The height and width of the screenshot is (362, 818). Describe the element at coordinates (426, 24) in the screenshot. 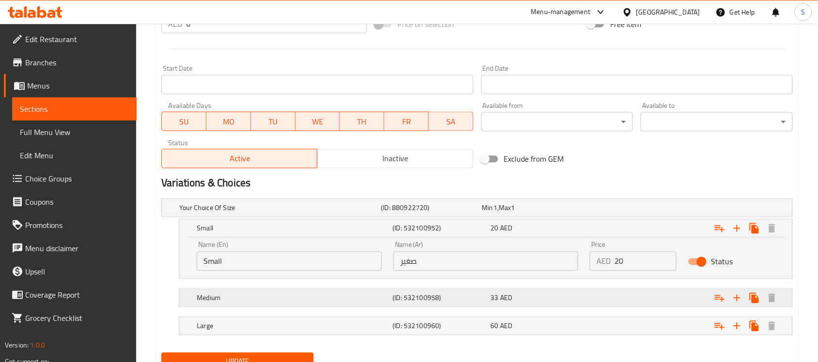

I see `span: Price on selection` at that location.